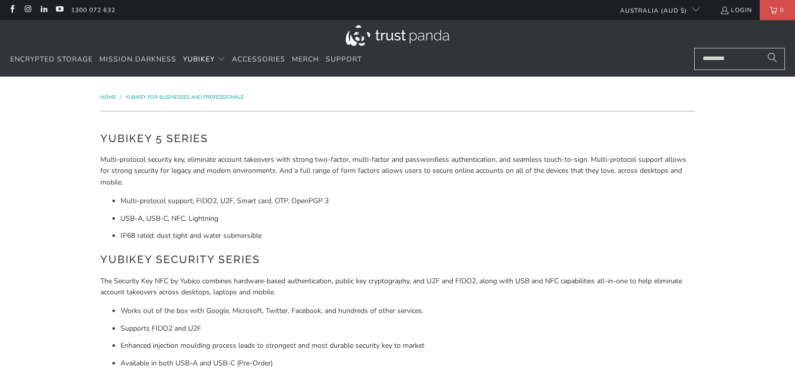 The image size is (795, 375). What do you see at coordinates (108, 97) in the screenshot?
I see `span: Home` at bounding box center [108, 97].